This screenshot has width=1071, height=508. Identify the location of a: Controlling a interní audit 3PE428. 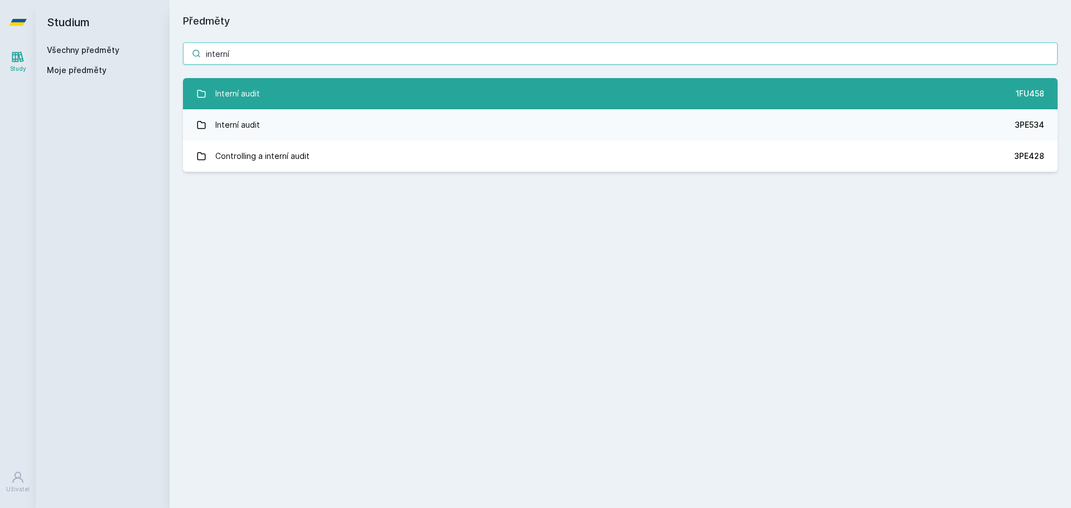
(620, 156).